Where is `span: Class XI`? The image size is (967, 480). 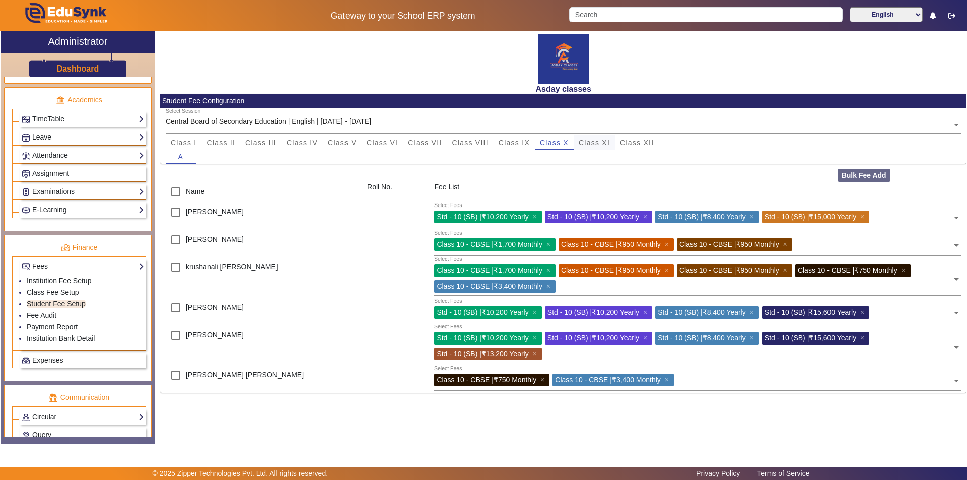 span: Class XI is located at coordinates (594, 143).